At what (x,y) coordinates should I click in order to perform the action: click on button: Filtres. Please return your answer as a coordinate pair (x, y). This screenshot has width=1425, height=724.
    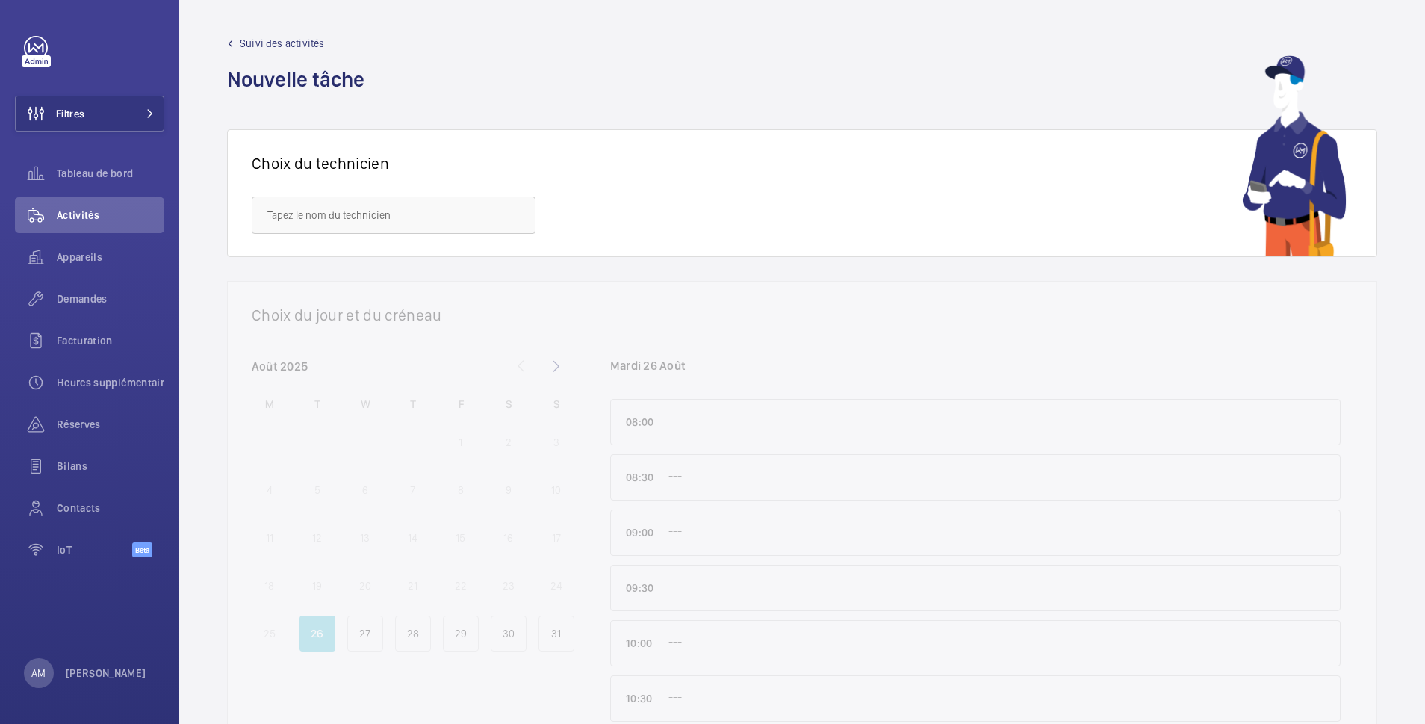
    Looking at the image, I should click on (90, 114).